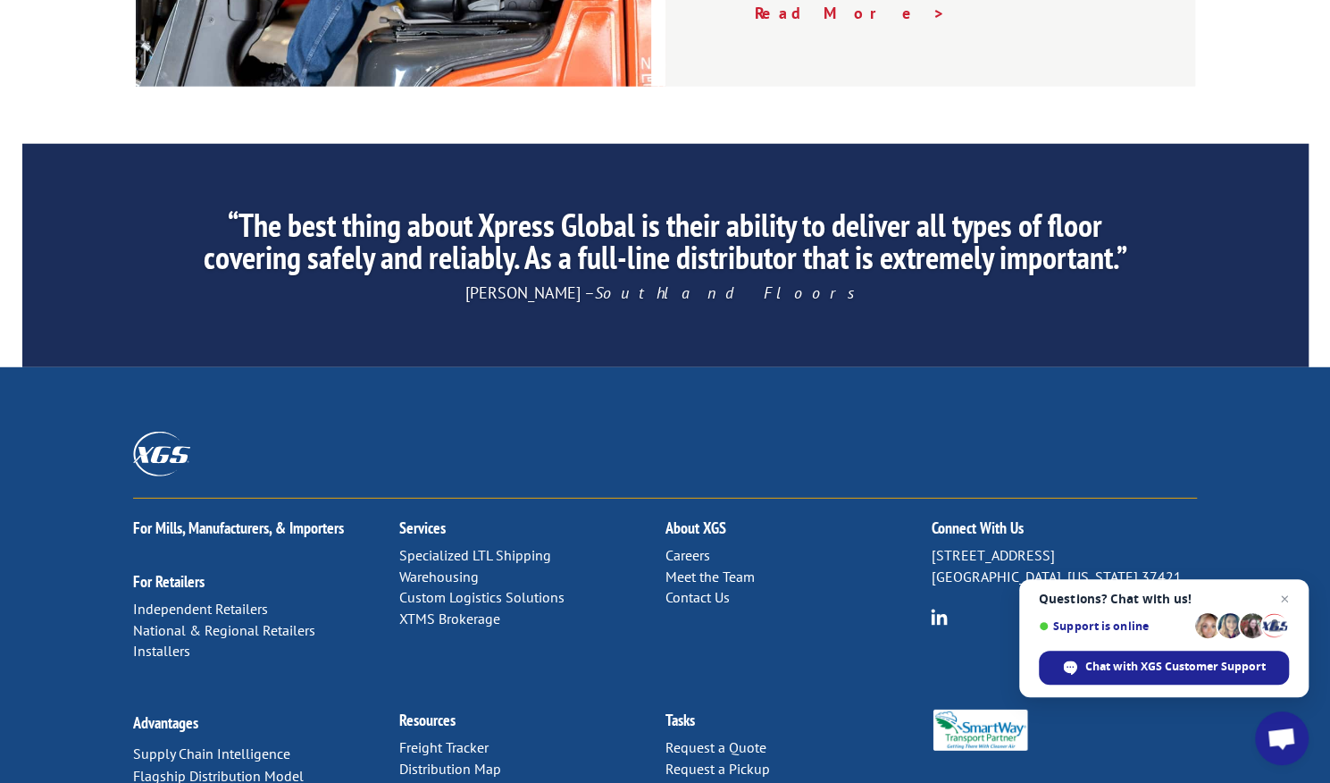 This screenshot has height=783, width=1330. I want to click on a: Open chat, so click(1282, 738).